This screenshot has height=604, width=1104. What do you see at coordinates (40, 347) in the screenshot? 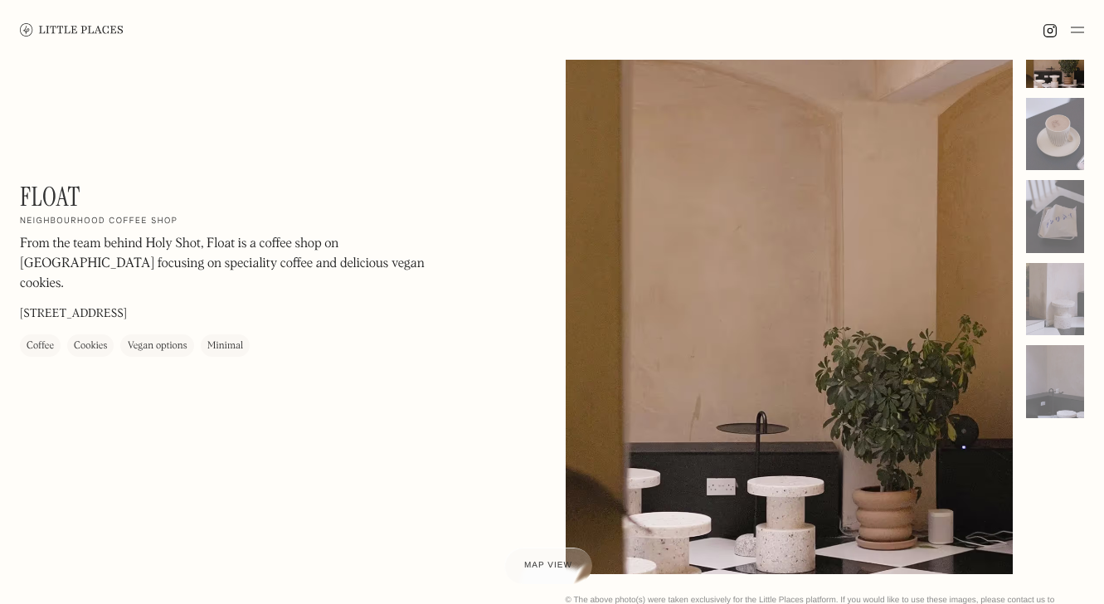
I see `div: Coffee` at bounding box center [40, 347].